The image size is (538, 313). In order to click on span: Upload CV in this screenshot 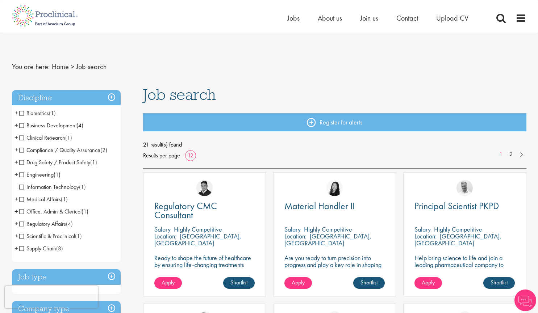, I will do `click(452, 18)`.